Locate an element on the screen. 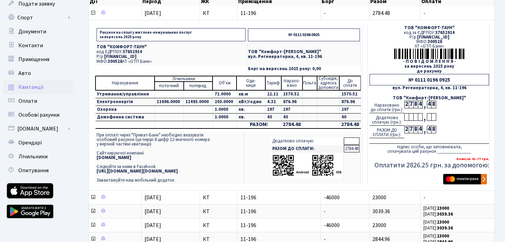  div: 7 is located at coordinates (411, 105).